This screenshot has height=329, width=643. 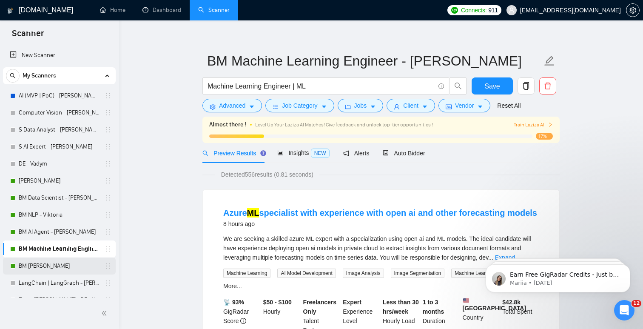 What do you see at coordinates (545, 136) in the screenshot?
I see `span: 17%` at bounding box center [545, 136].